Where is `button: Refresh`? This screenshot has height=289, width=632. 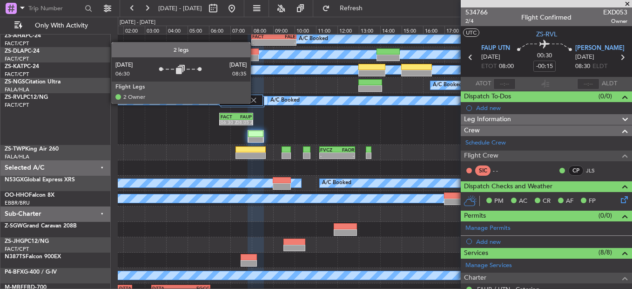
button: Refresh is located at coordinates (346, 8).